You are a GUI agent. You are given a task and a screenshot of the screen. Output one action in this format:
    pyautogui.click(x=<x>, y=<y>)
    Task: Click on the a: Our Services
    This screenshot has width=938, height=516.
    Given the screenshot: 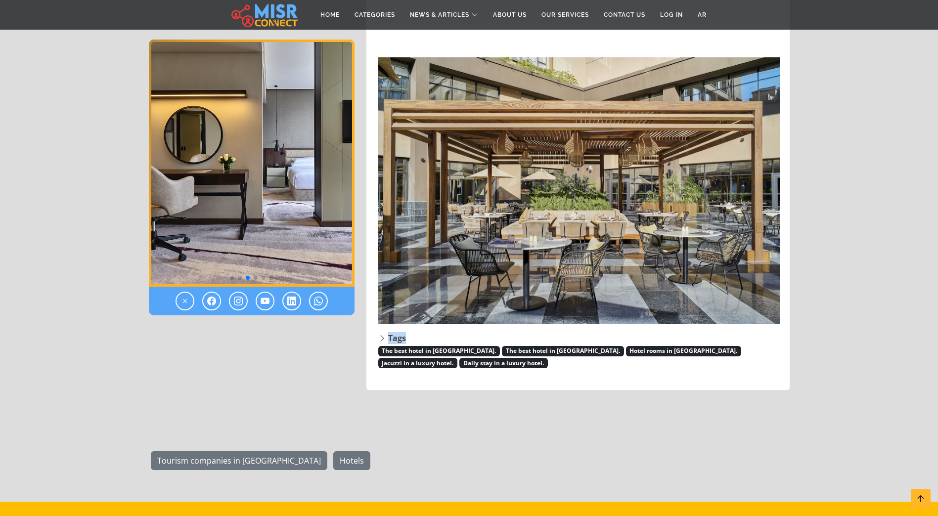 What is the action you would take?
    pyautogui.click(x=565, y=15)
    